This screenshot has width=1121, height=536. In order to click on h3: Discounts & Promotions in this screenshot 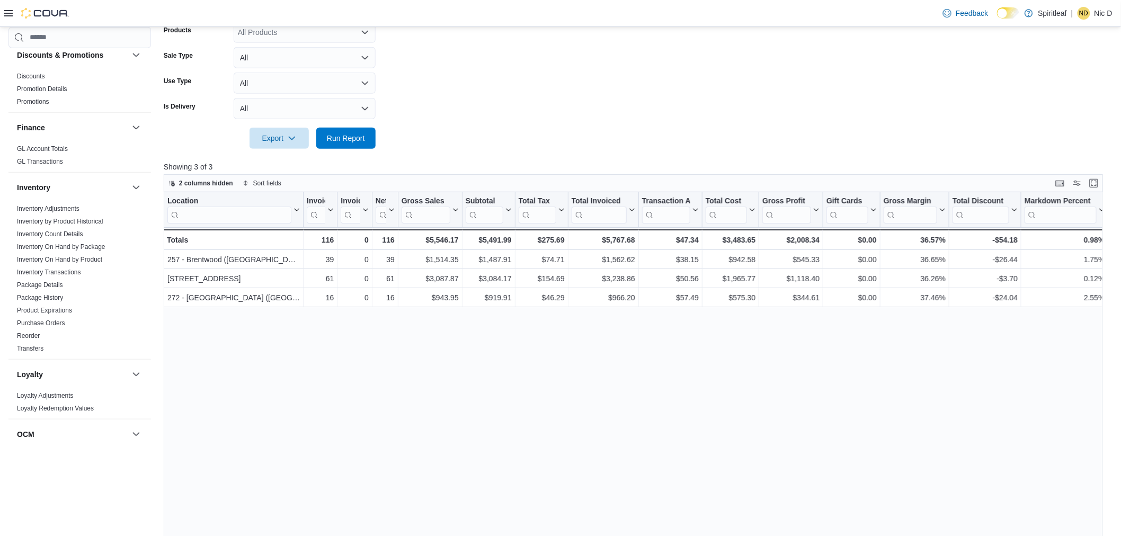, I will do `click(60, 55)`.